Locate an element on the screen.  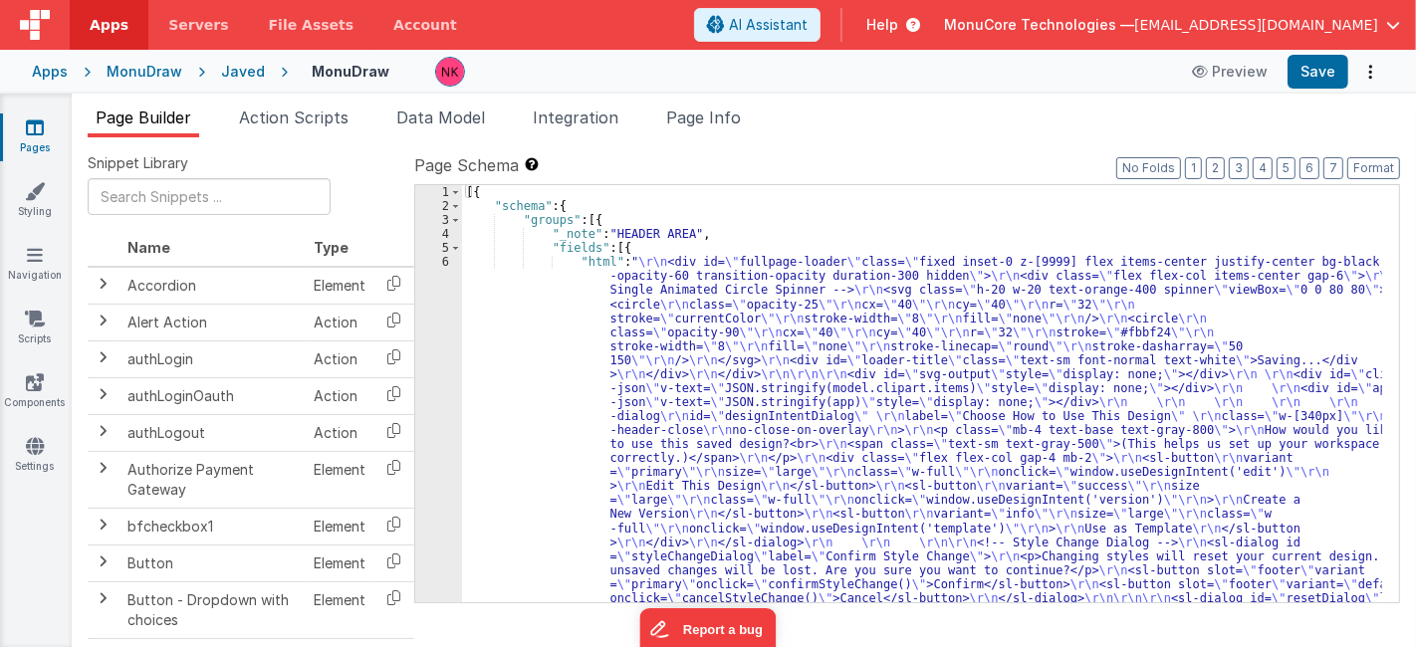
button: Preview is located at coordinates (1229, 72).